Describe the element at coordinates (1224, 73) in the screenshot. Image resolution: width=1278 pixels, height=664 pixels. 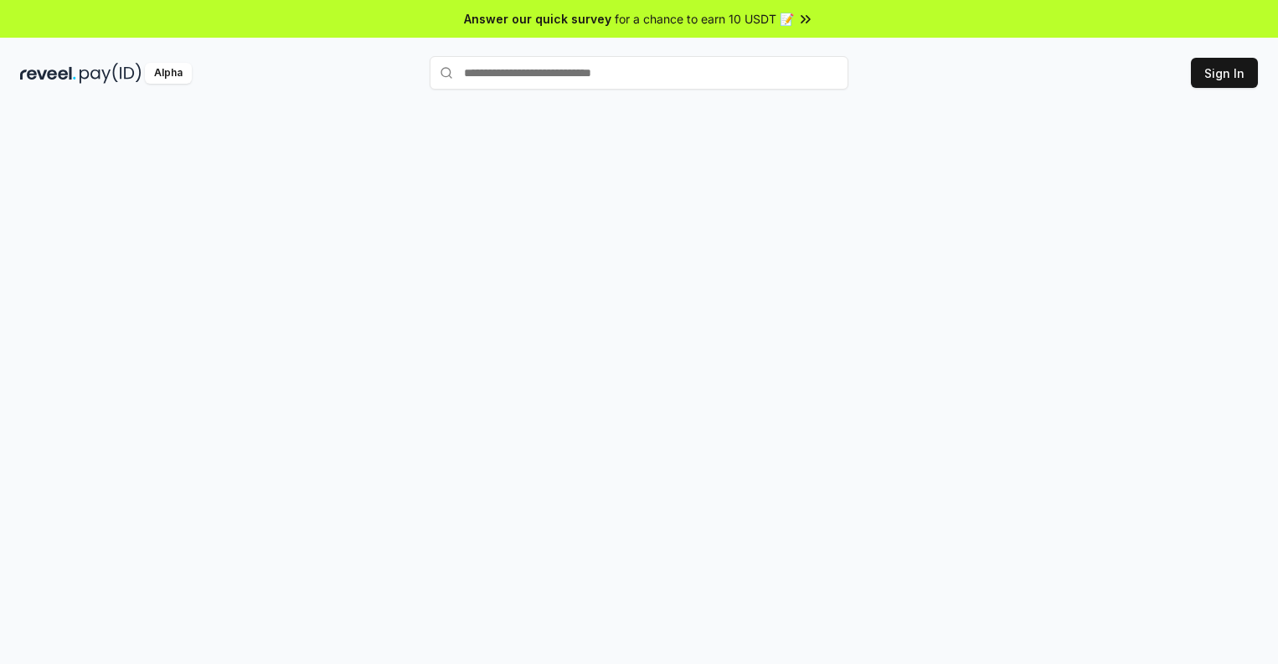
I see `button: Sign In` at that location.